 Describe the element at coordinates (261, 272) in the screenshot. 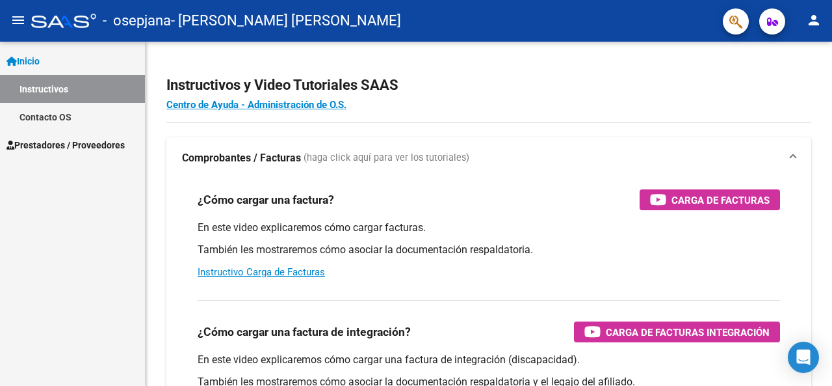

I see `a: Instructivo Carga de Facturas` at that location.